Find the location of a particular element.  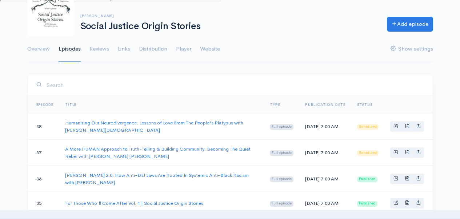

input: Search is located at coordinates (235, 85).